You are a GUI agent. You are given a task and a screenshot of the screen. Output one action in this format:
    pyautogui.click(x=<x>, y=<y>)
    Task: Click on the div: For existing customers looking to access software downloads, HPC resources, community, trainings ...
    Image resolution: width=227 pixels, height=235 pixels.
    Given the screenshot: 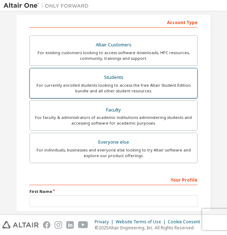 What is the action you would take?
    pyautogui.click(x=113, y=56)
    